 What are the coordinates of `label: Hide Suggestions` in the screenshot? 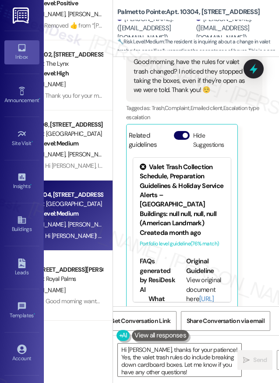 It's located at (212, 140).